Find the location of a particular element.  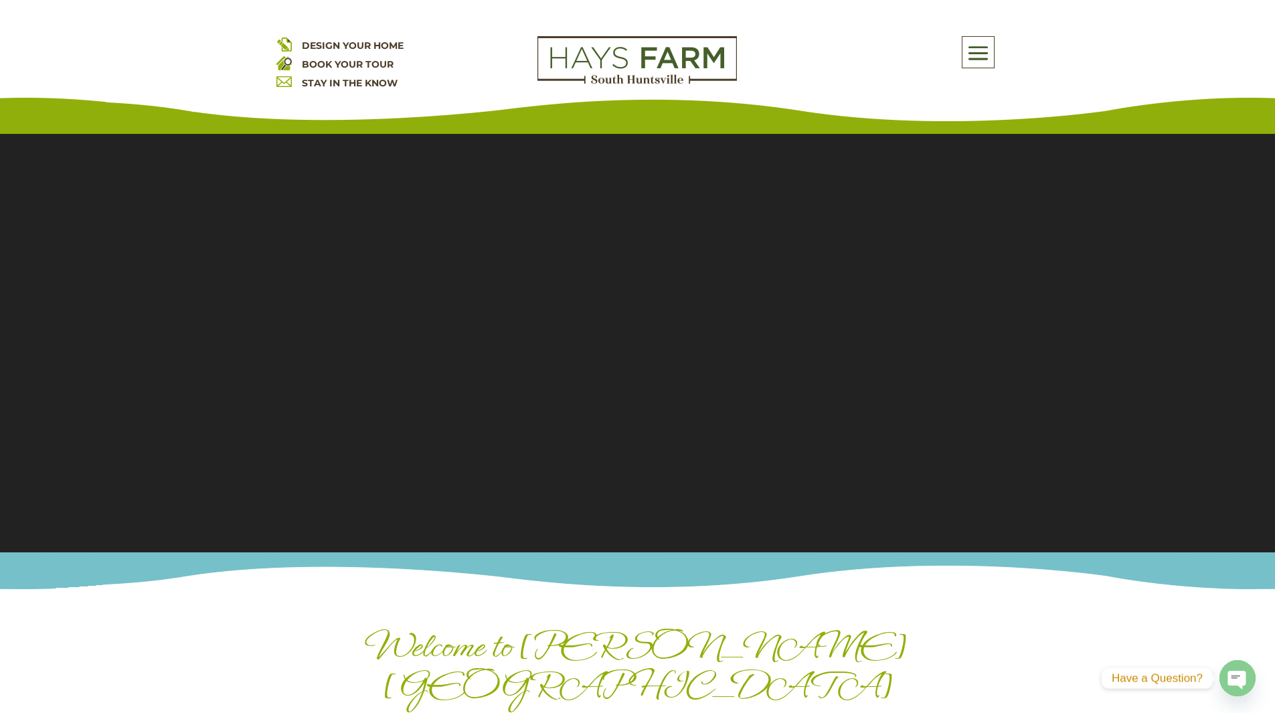

a: hays farm homes huntsville development is located at coordinates (637, 81).